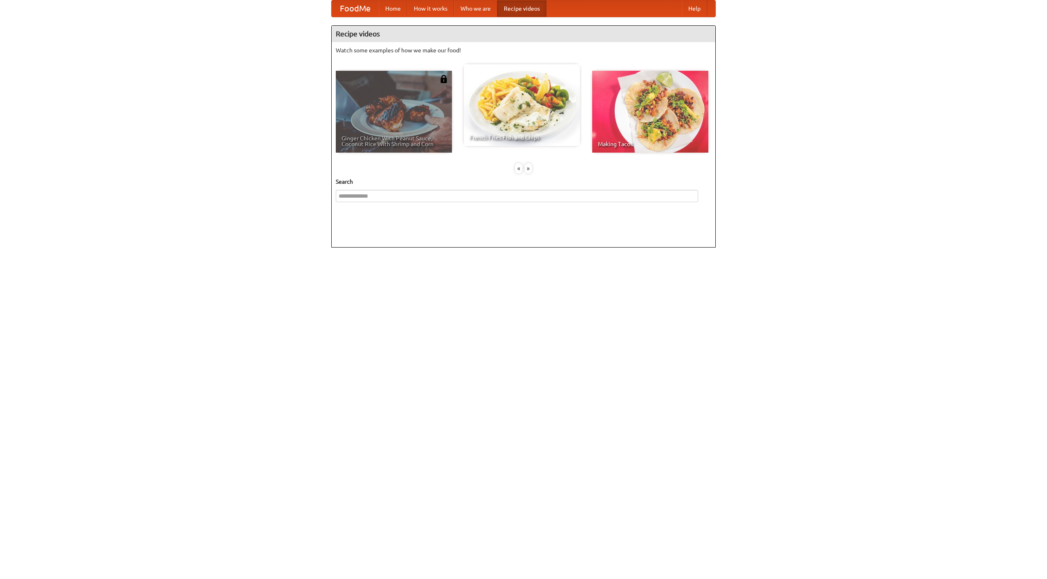 The image size is (1047, 579). What do you see at coordinates (355, 9) in the screenshot?
I see `a: FoodMe` at bounding box center [355, 9].